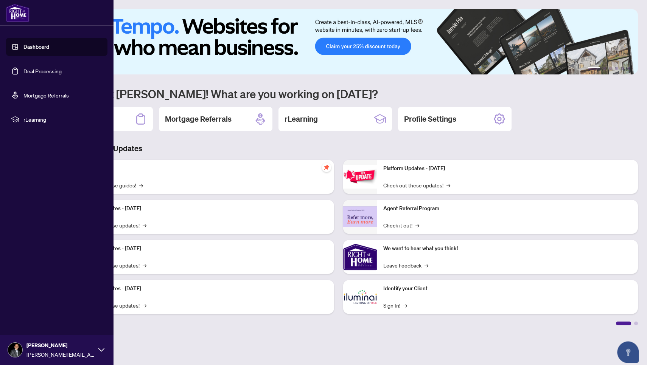 The image size is (647, 365). What do you see at coordinates (594, 68) in the screenshot?
I see `button: 1` at bounding box center [594, 68].